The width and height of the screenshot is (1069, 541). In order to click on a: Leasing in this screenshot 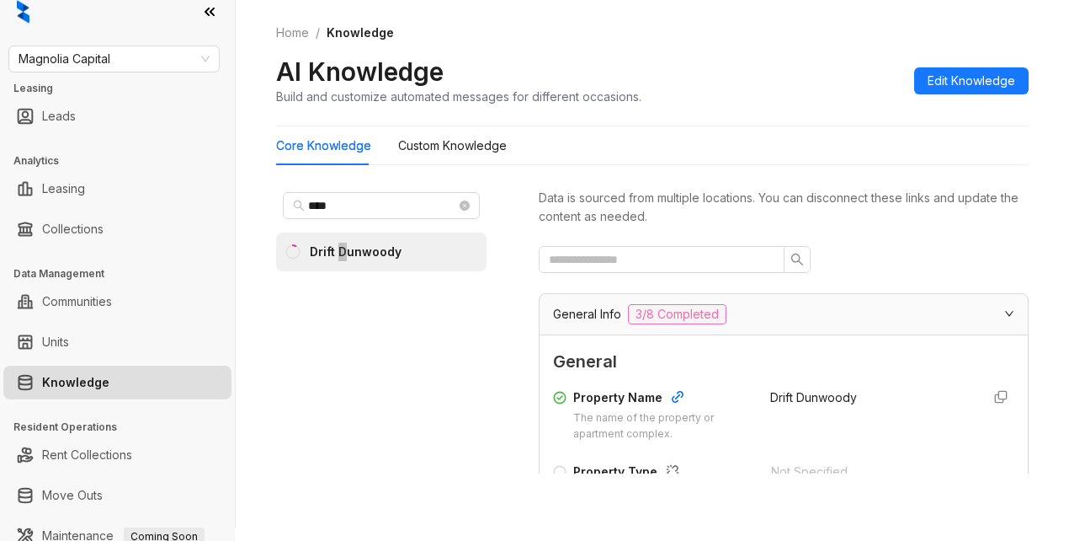, I will do `click(63, 189)`.